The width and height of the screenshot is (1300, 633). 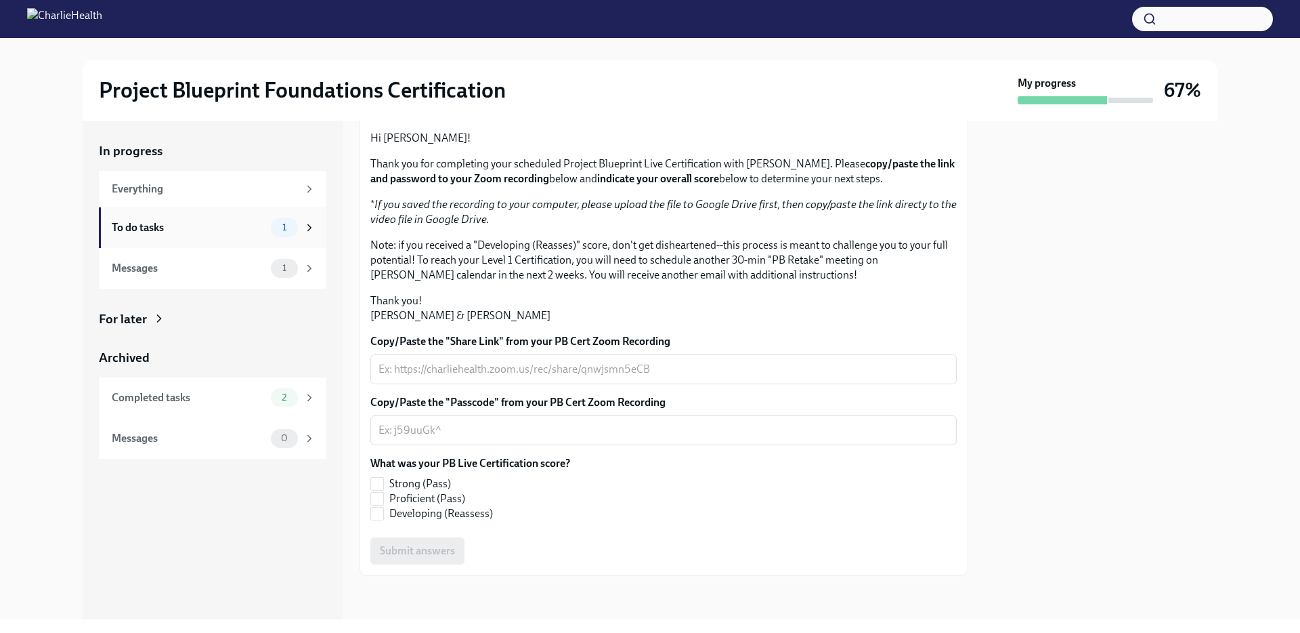 I want to click on a: Completed tasks2, so click(x=213, y=398).